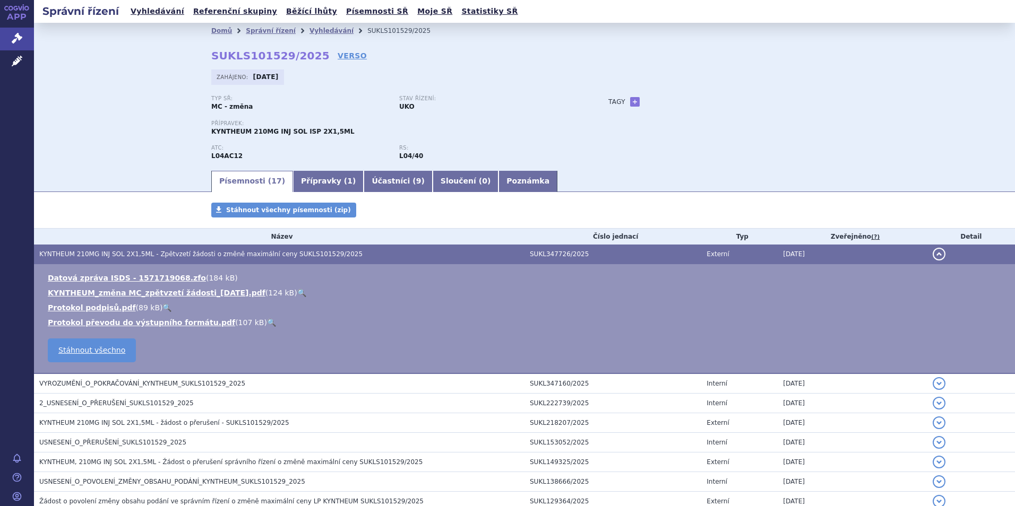 The image size is (1015, 506). What do you see at coordinates (81, 11) in the screenshot?
I see `h2: Správní řízení` at bounding box center [81, 11].